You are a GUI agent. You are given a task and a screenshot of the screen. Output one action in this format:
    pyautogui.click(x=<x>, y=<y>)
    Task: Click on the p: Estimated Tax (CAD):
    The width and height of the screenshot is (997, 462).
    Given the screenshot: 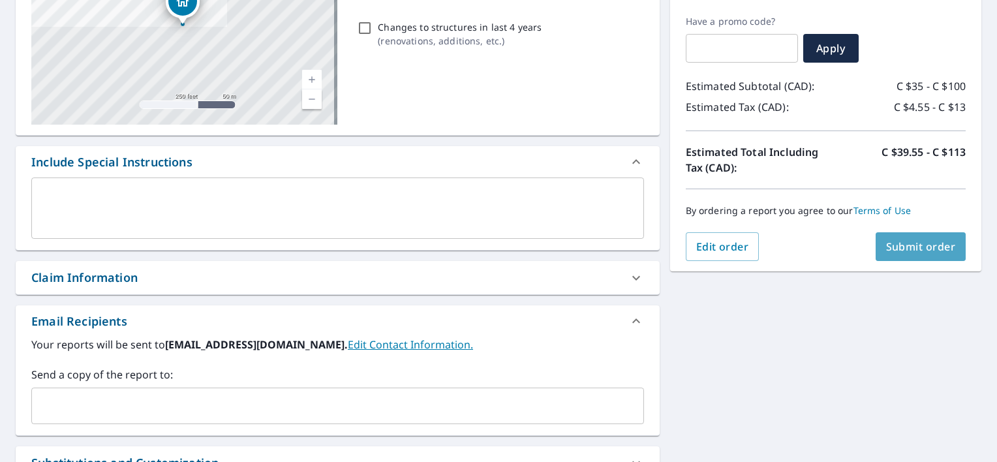 What is the action you would take?
    pyautogui.click(x=755, y=107)
    